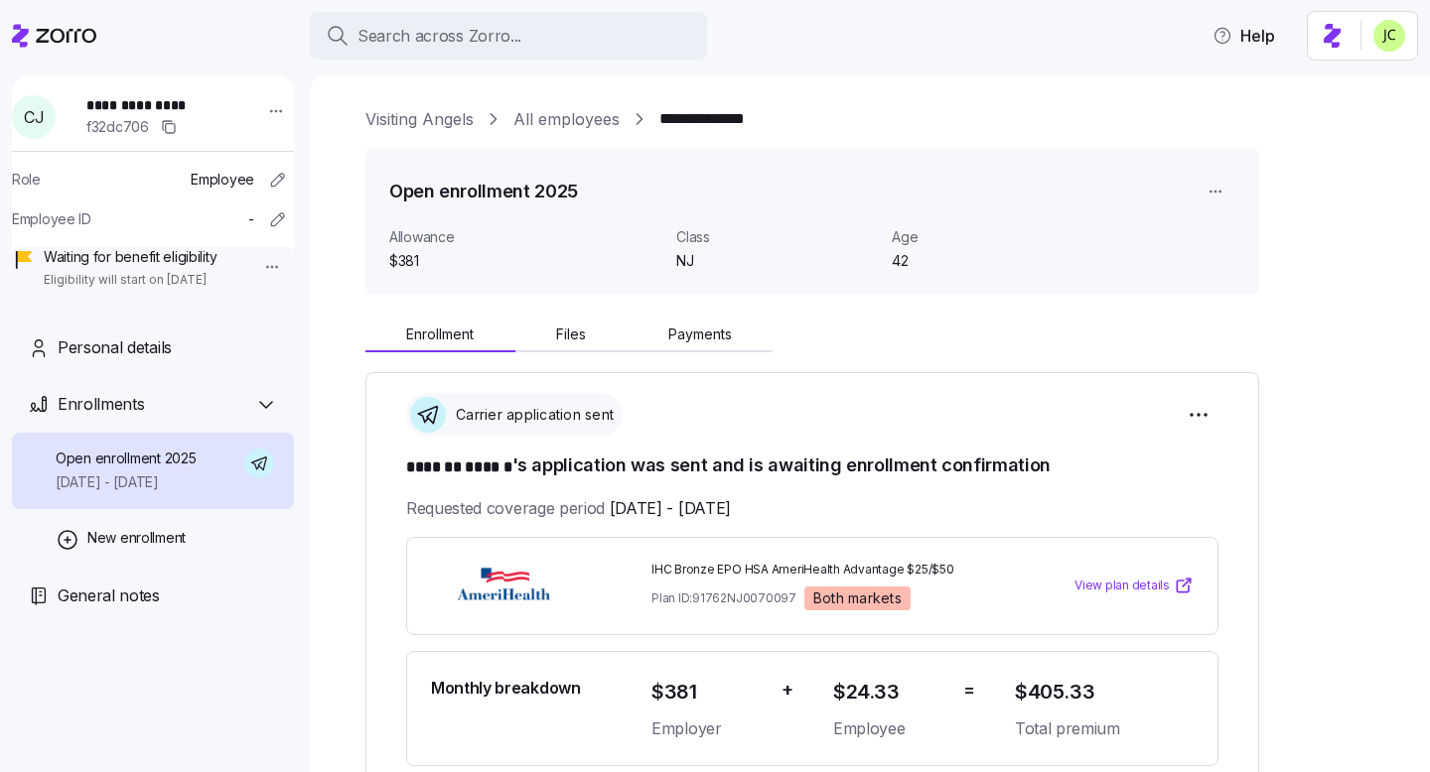 The width and height of the screenshot is (1430, 772). Describe the element at coordinates (136, 538) in the screenshot. I see `span: New enrollment` at that location.